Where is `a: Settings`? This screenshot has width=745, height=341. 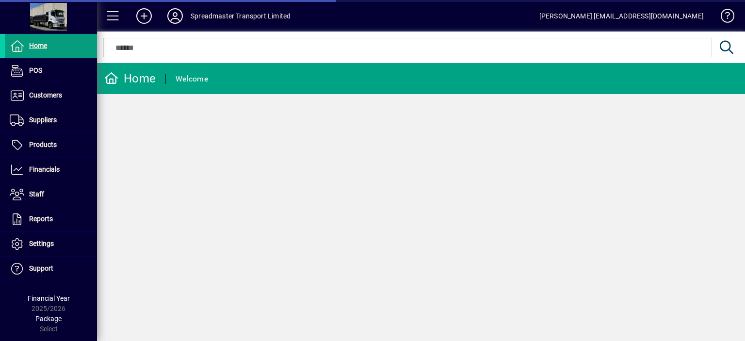 a: Settings is located at coordinates (51, 244).